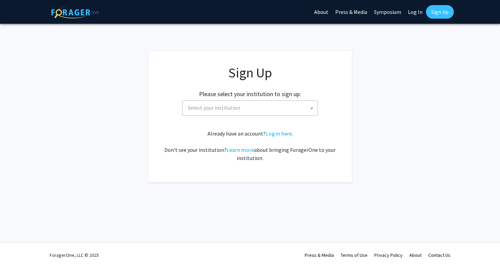  What do you see at coordinates (319, 255) in the screenshot?
I see `a: Press & Media` at bounding box center [319, 255].